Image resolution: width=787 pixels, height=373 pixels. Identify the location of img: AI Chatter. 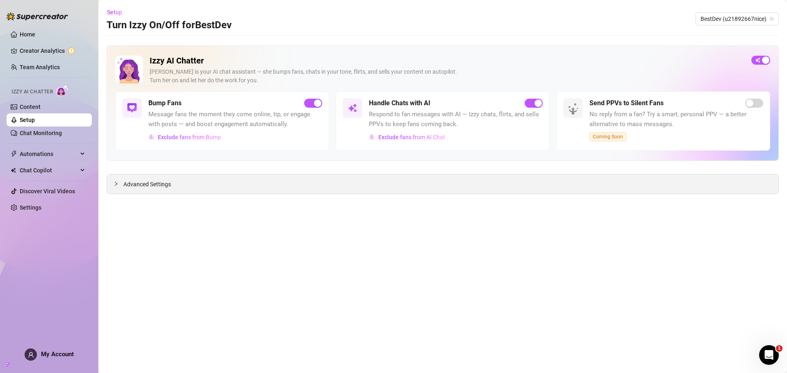
(62, 91).